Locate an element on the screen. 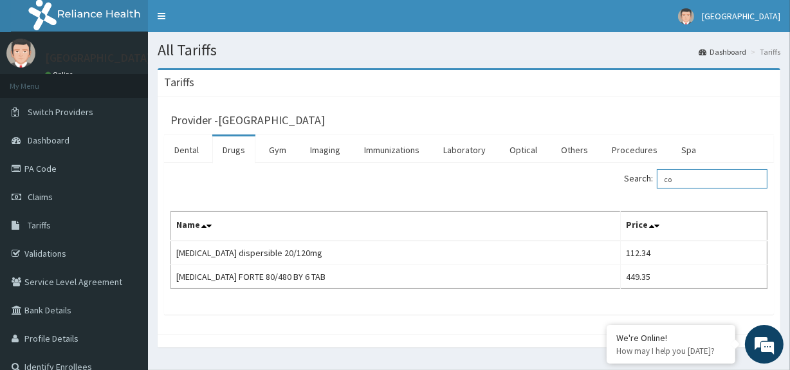  a: Gym is located at coordinates (277, 150).